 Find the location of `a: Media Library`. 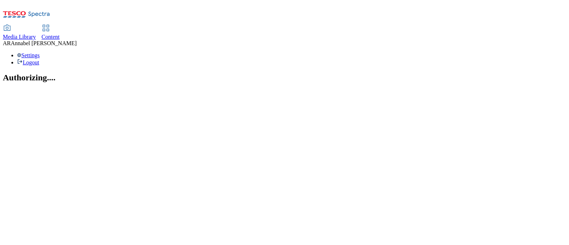

a: Media Library is located at coordinates (19, 33).